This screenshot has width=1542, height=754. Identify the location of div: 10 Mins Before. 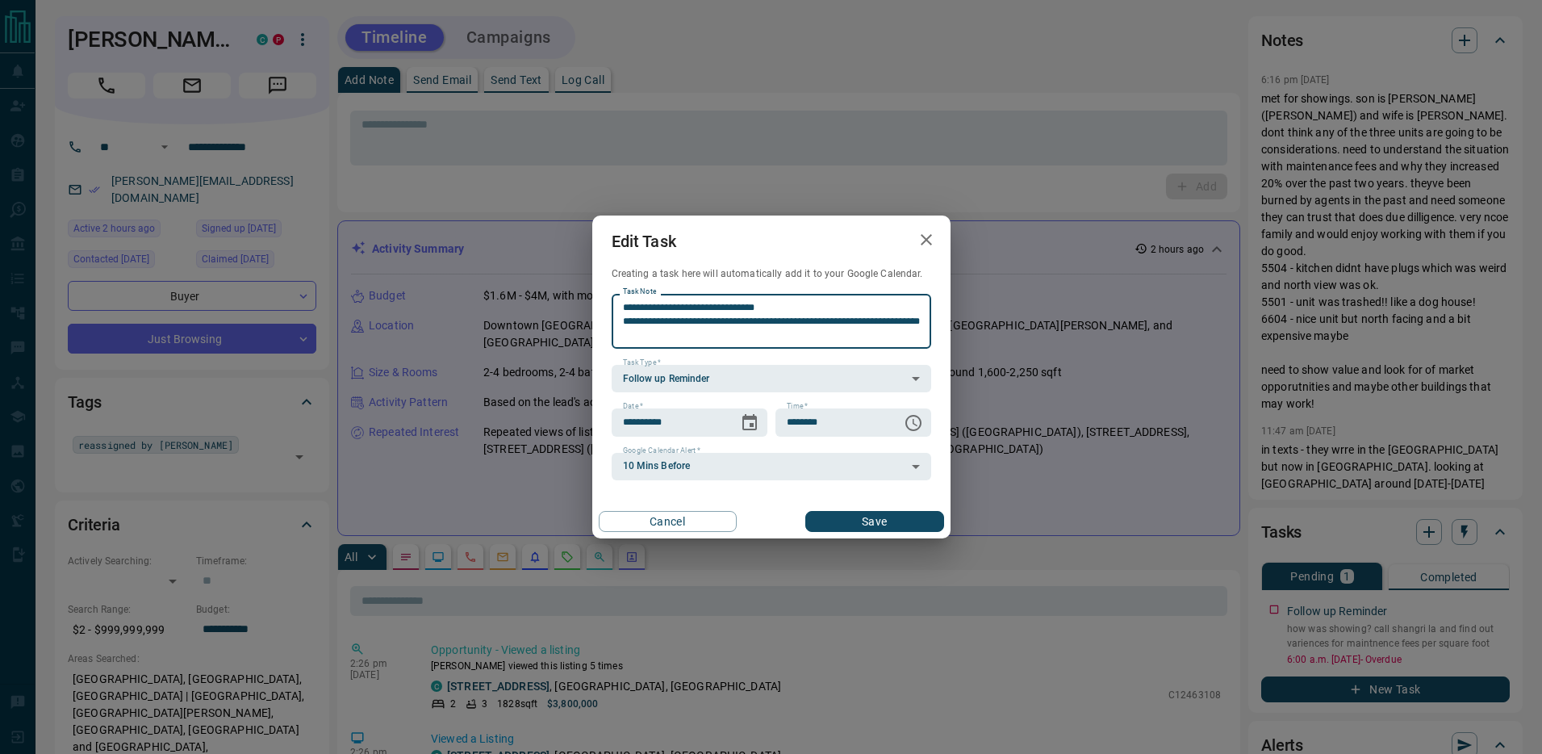
(772, 466).